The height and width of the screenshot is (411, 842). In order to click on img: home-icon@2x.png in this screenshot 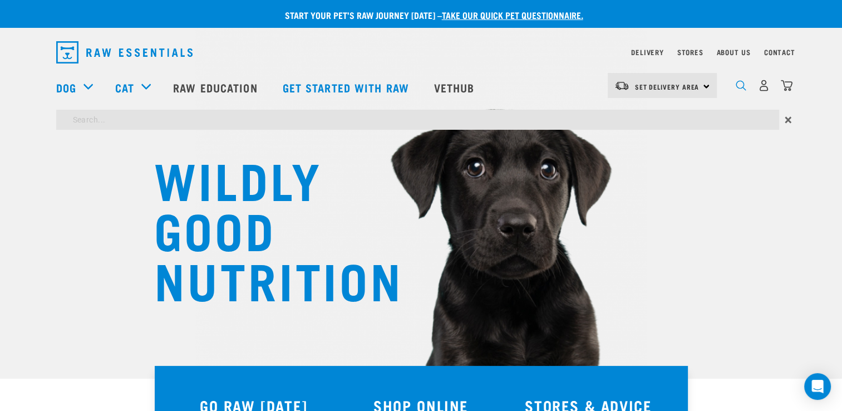, I will do `click(786, 85)`.